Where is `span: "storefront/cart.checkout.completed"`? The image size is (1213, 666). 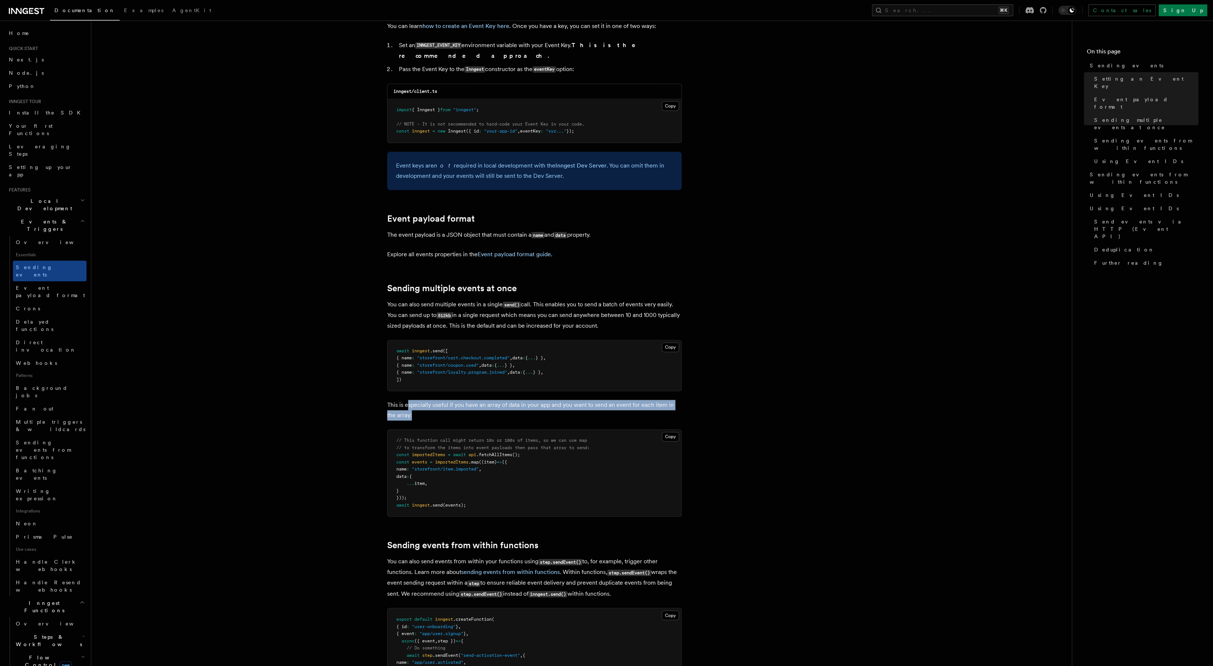 span: "storefront/cart.checkout.completed" is located at coordinates (463, 358).